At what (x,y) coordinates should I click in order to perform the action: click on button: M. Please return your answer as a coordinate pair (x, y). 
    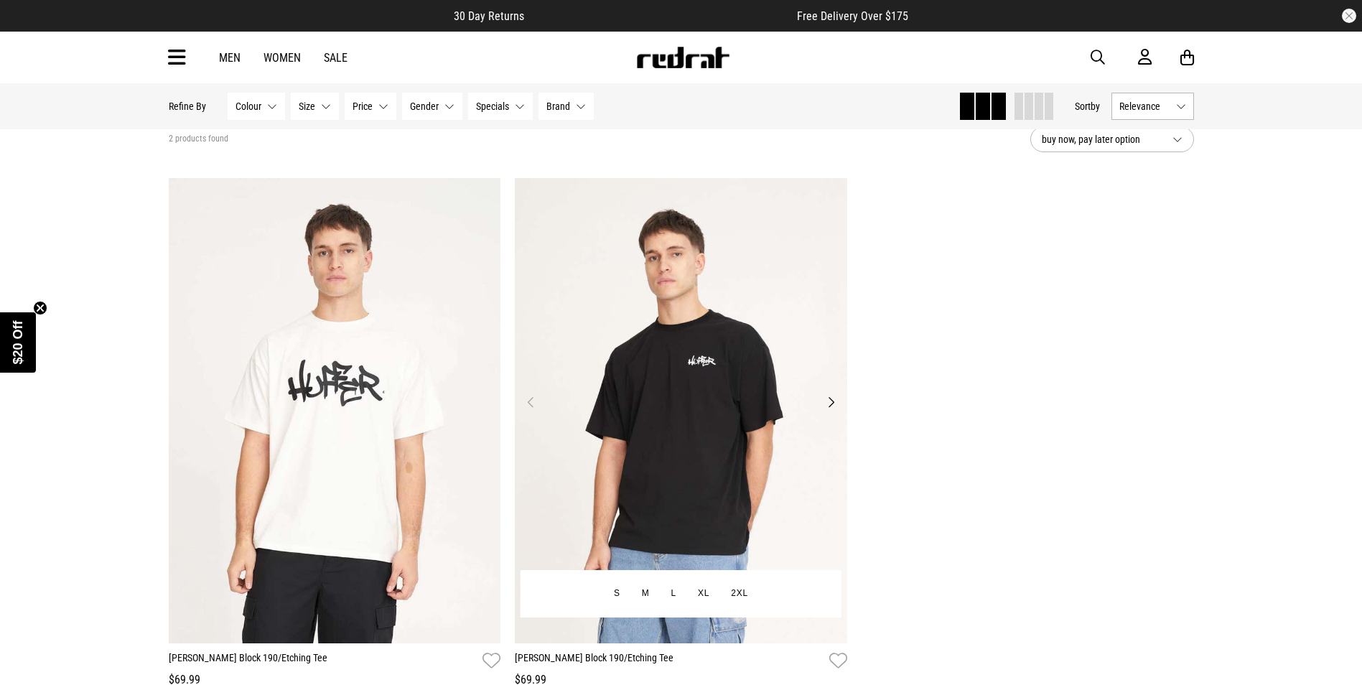
    Looking at the image, I should click on (645, 594).